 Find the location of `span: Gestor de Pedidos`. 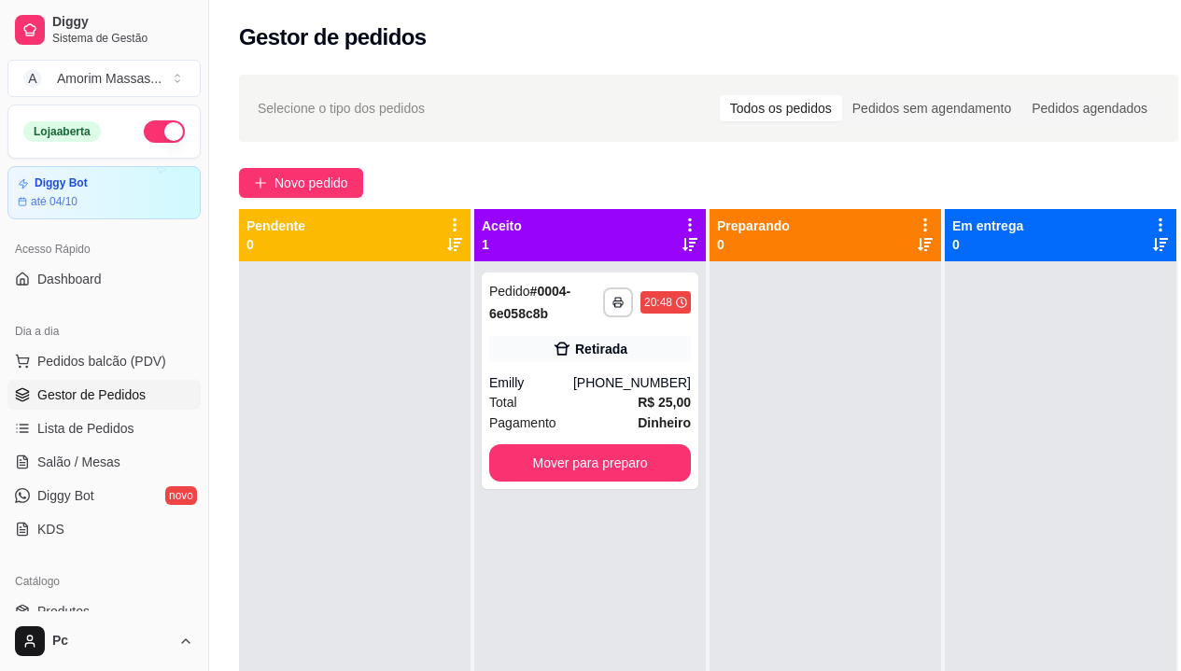

span: Gestor de Pedidos is located at coordinates (91, 395).